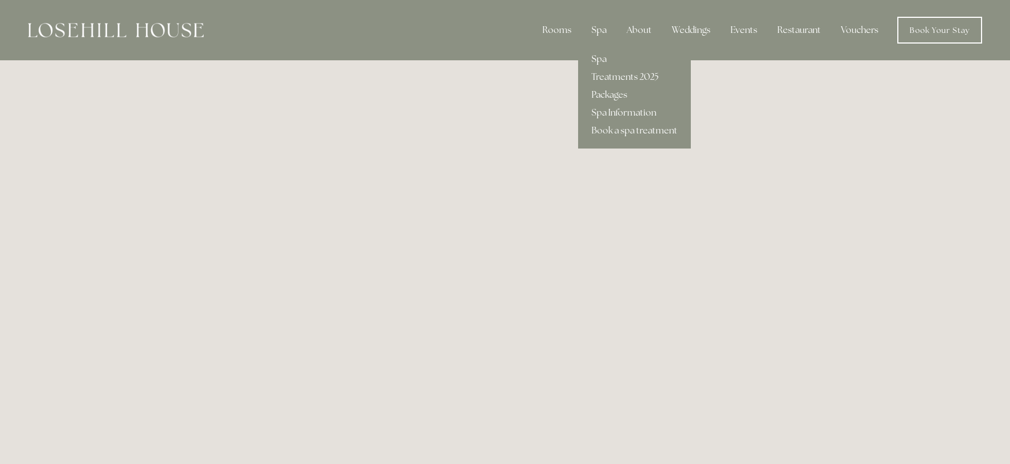 This screenshot has width=1010, height=464. Describe the element at coordinates (639, 30) in the screenshot. I see `div: About` at that location.